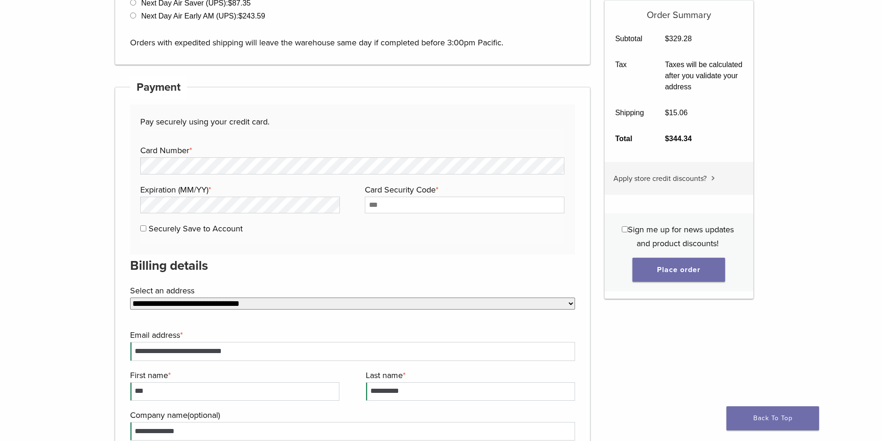 The image size is (882, 441). What do you see at coordinates (204, 415) in the screenshot?
I see `span: (optional)` at bounding box center [204, 415].